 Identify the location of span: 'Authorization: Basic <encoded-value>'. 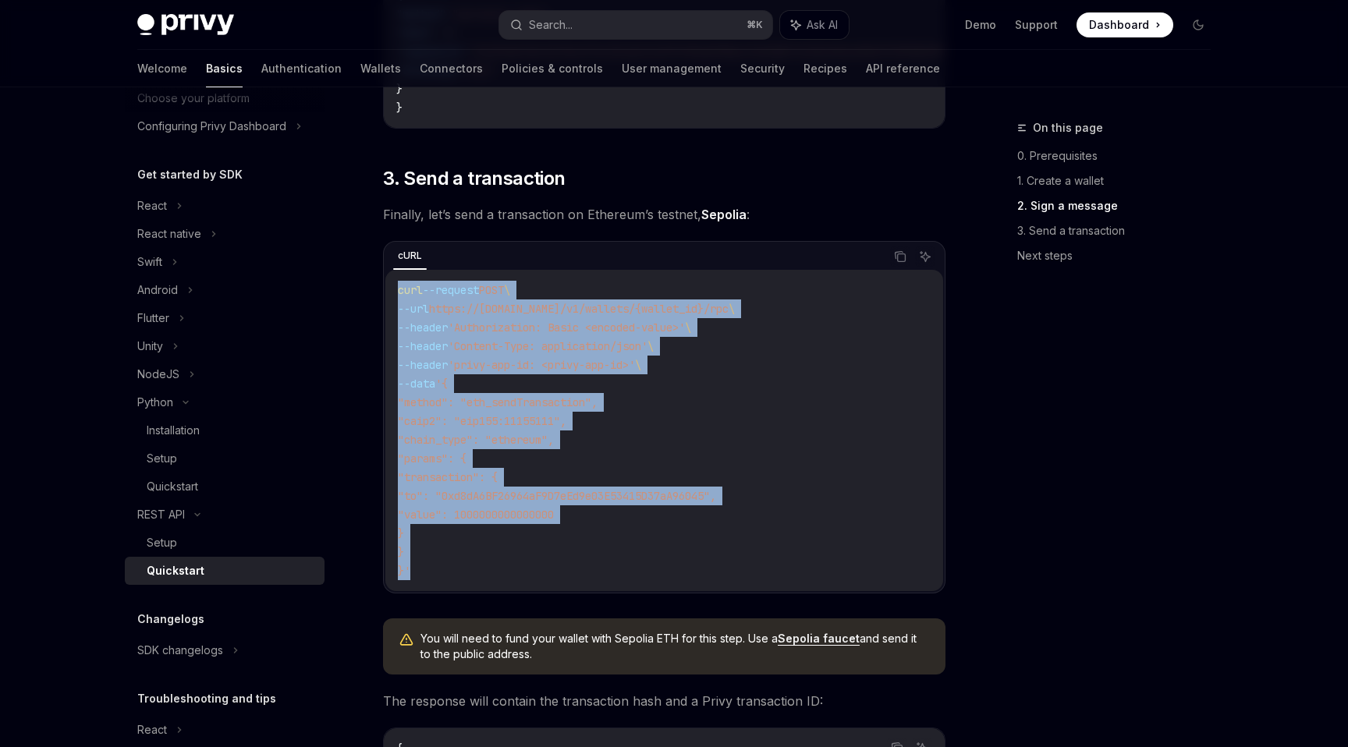
(566, 328).